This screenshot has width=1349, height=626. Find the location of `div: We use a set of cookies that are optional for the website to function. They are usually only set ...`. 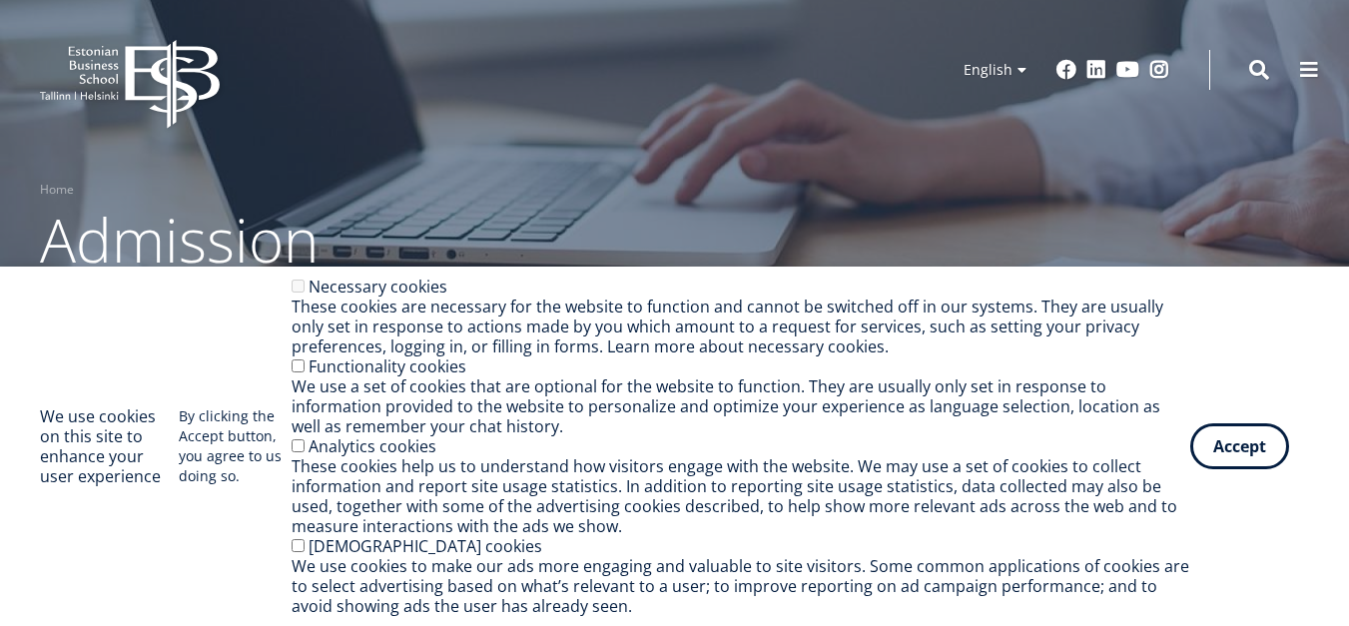

div: We use a set of cookies that are optional for the website to function. They are usually only set ... is located at coordinates (741, 406).